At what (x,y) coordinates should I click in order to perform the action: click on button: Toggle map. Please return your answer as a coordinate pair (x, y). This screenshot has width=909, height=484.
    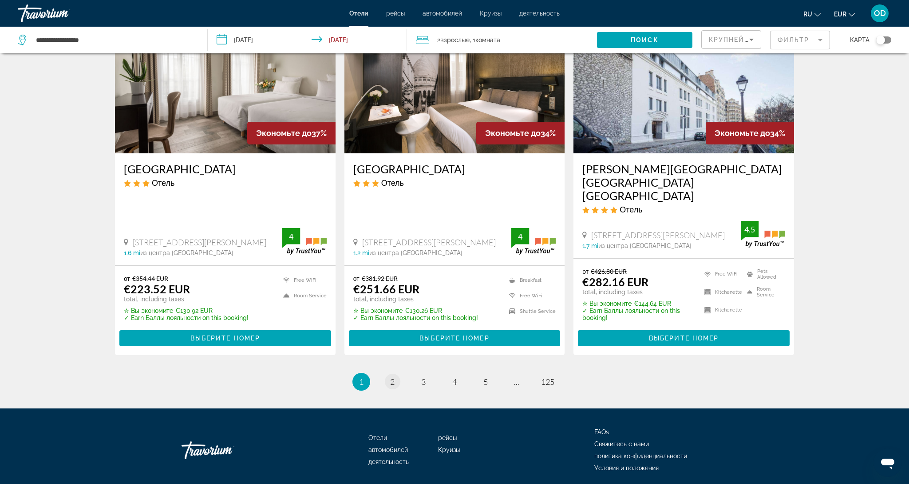
    Looking at the image, I should click on (881, 40).